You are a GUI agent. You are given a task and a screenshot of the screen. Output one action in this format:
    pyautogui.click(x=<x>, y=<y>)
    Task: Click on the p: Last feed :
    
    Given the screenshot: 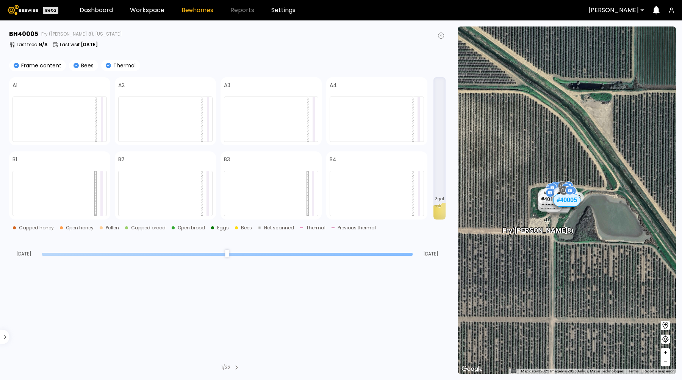 What is the action you would take?
    pyautogui.click(x=32, y=45)
    